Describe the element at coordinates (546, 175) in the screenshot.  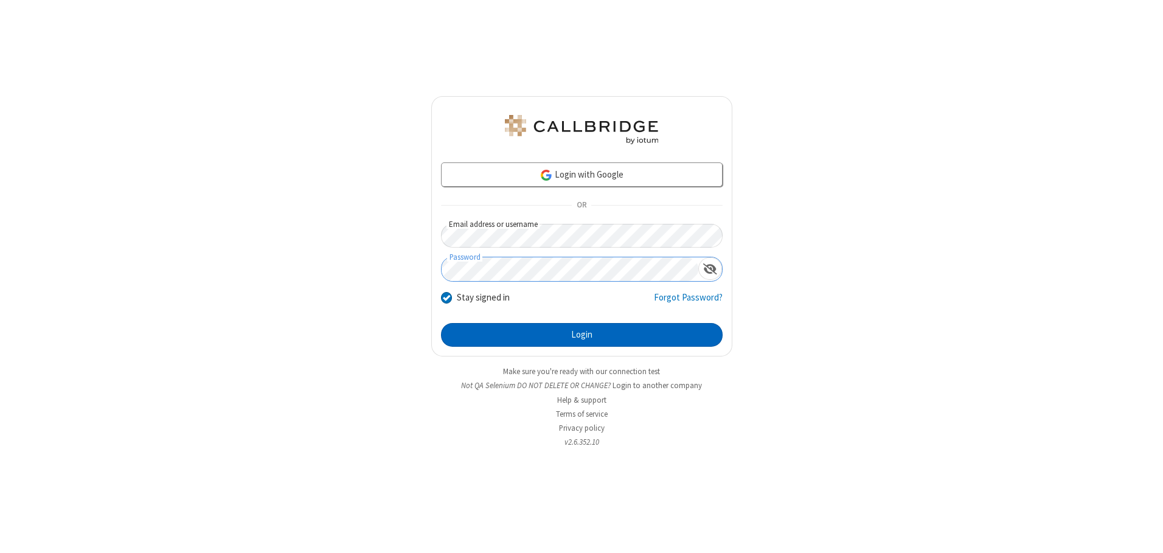
I see `img: google-icon.png` at that location.